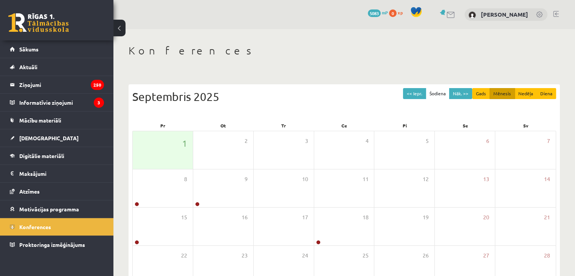 This screenshot has height=276, width=575. Describe the element at coordinates (185, 143) in the screenshot. I see `span: 1` at that location.